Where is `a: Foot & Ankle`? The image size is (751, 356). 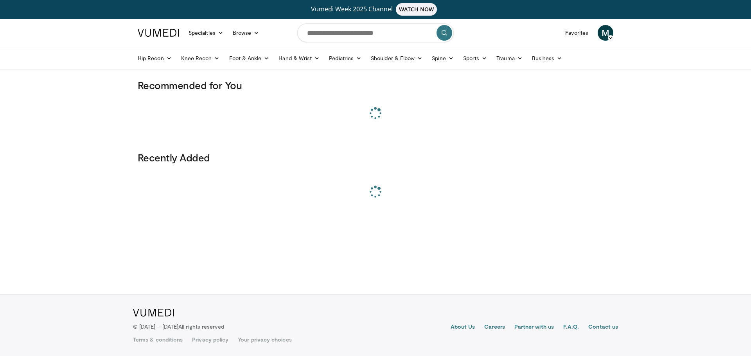 a: Foot & Ankle is located at coordinates (249, 58).